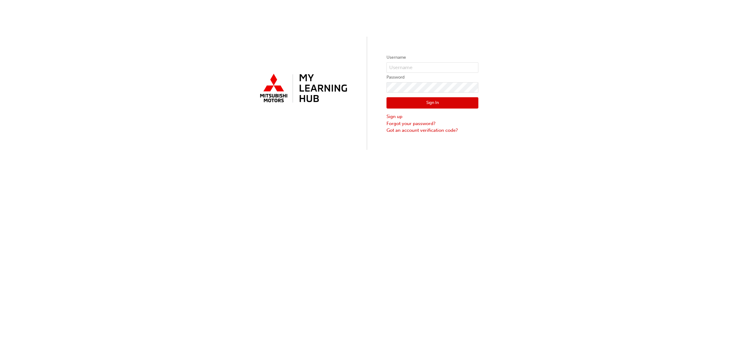 The image size is (735, 355). I want to click on input: Username, so click(432, 68).